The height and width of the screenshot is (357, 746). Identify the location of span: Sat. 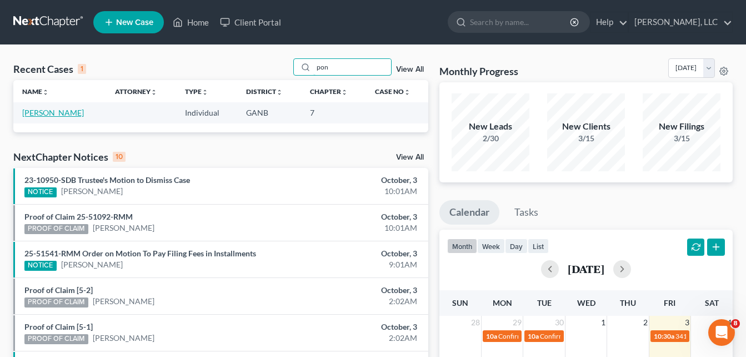
(712, 302).